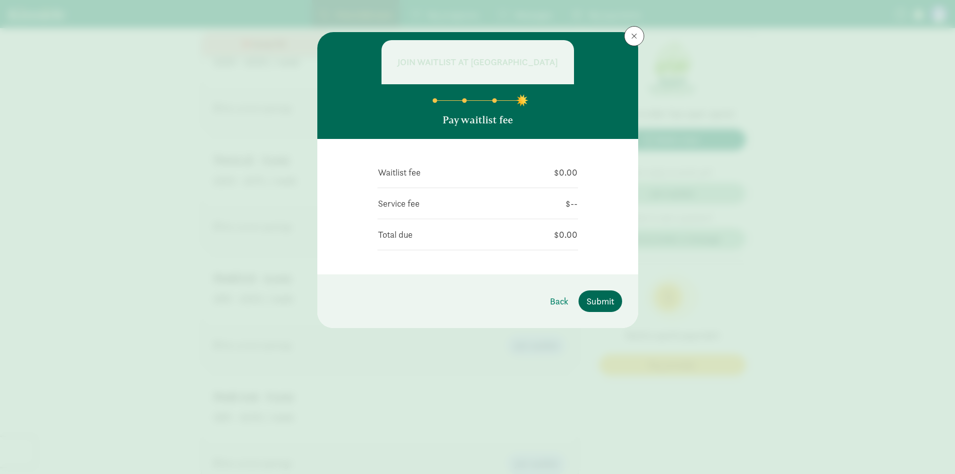 The image size is (955, 474). Describe the element at coordinates (442, 172) in the screenshot. I see `td: Waitlist fee` at that location.